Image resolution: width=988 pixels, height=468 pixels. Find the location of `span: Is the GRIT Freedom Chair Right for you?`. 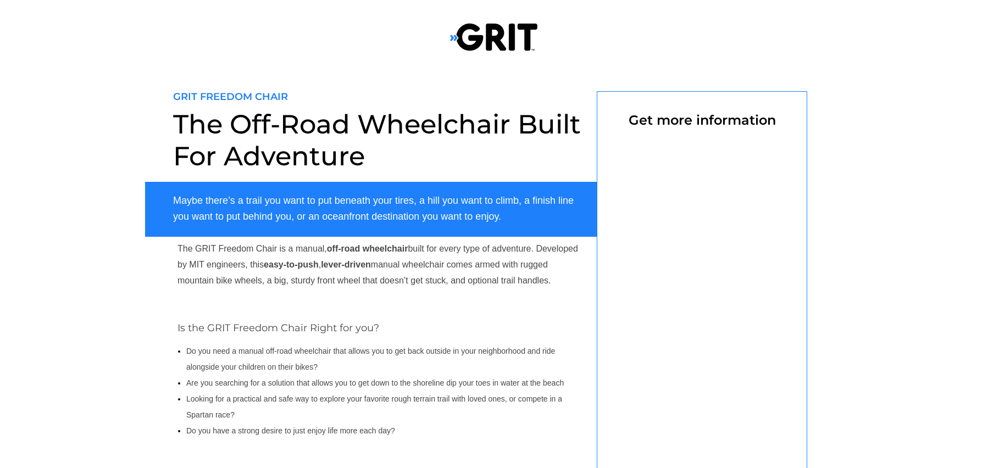

span: Is the GRIT Freedom Chair Right for you? is located at coordinates (278, 328).